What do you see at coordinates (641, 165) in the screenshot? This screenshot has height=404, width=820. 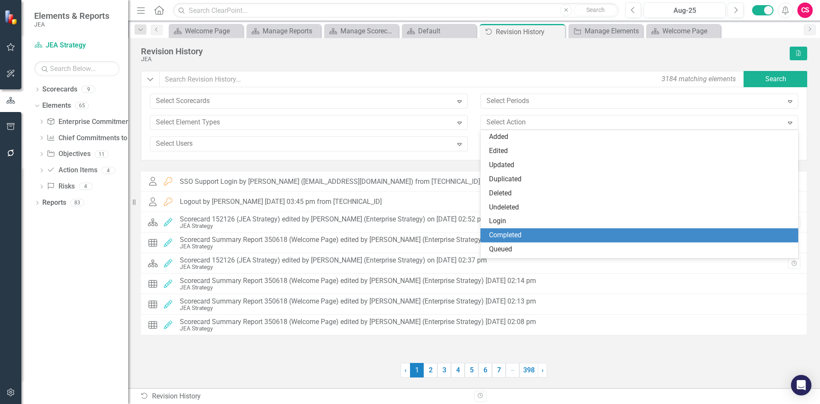 I see `div: Updated` at bounding box center [641, 165].